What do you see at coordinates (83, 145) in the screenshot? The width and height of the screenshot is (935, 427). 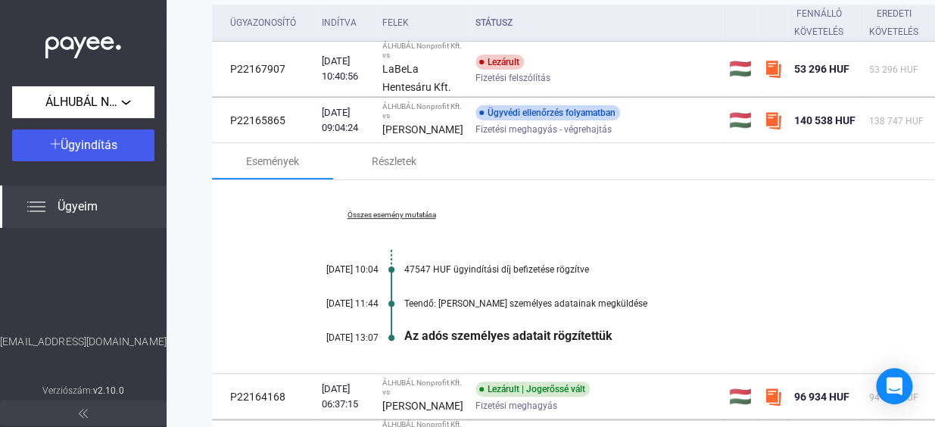 I see `button: Ügyindítás` at bounding box center [83, 145].